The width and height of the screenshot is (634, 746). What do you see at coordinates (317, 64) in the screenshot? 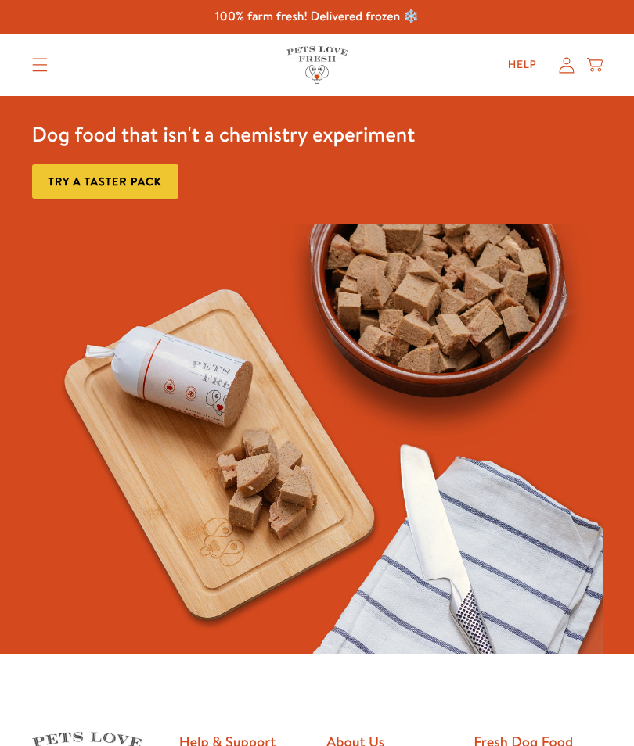
I see `img: Pets Love Fresh` at bounding box center [317, 64].